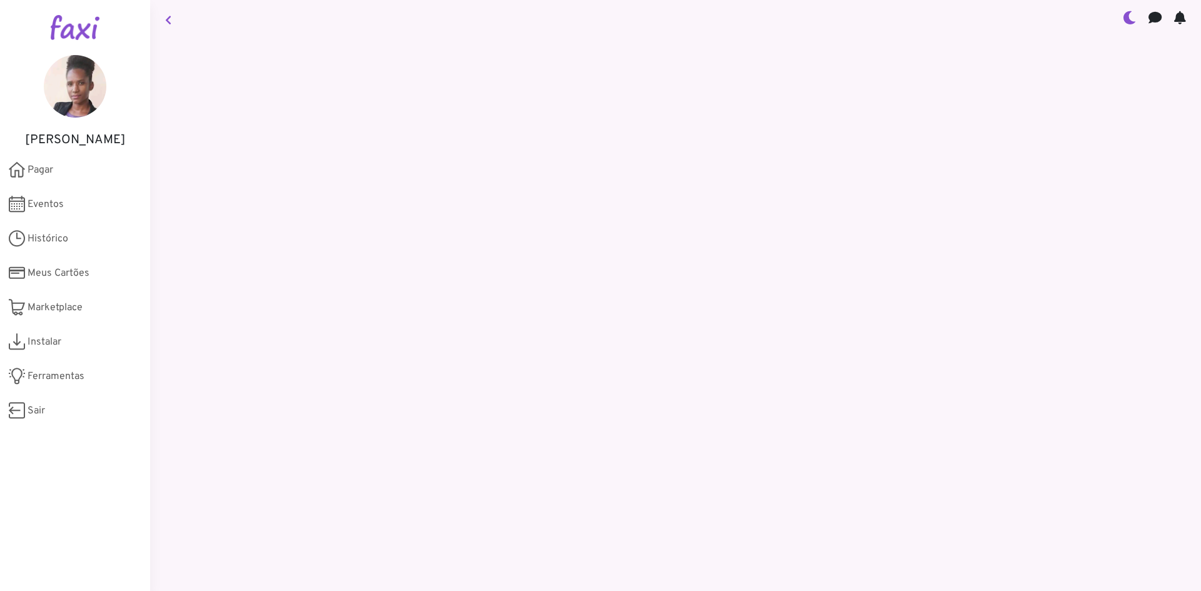 This screenshot has height=591, width=1201. I want to click on span: Histórico, so click(48, 239).